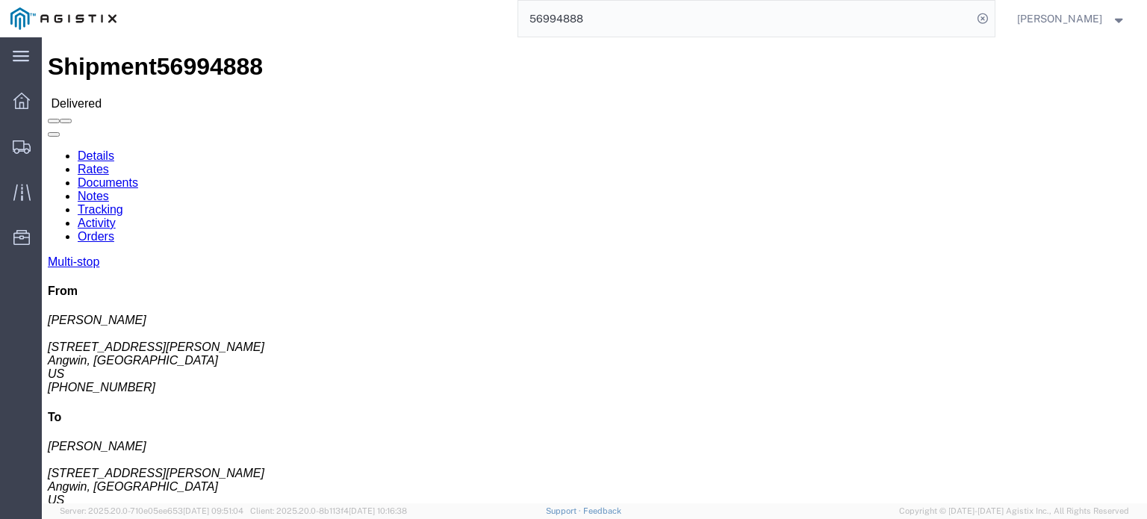 The image size is (1147, 519). What do you see at coordinates (564, 511) in the screenshot?
I see `a: Support` at bounding box center [564, 511].